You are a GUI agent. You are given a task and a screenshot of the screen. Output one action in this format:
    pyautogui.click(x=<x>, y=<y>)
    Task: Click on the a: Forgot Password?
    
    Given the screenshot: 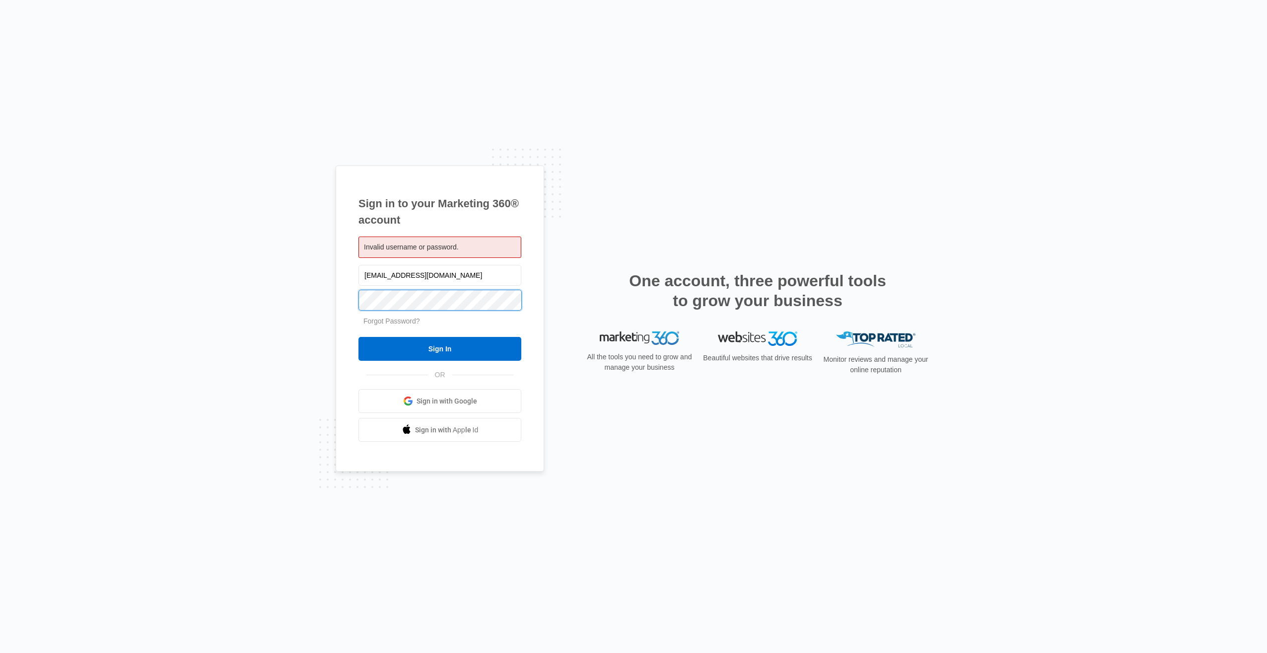 What is the action you would take?
    pyautogui.click(x=392, y=321)
    